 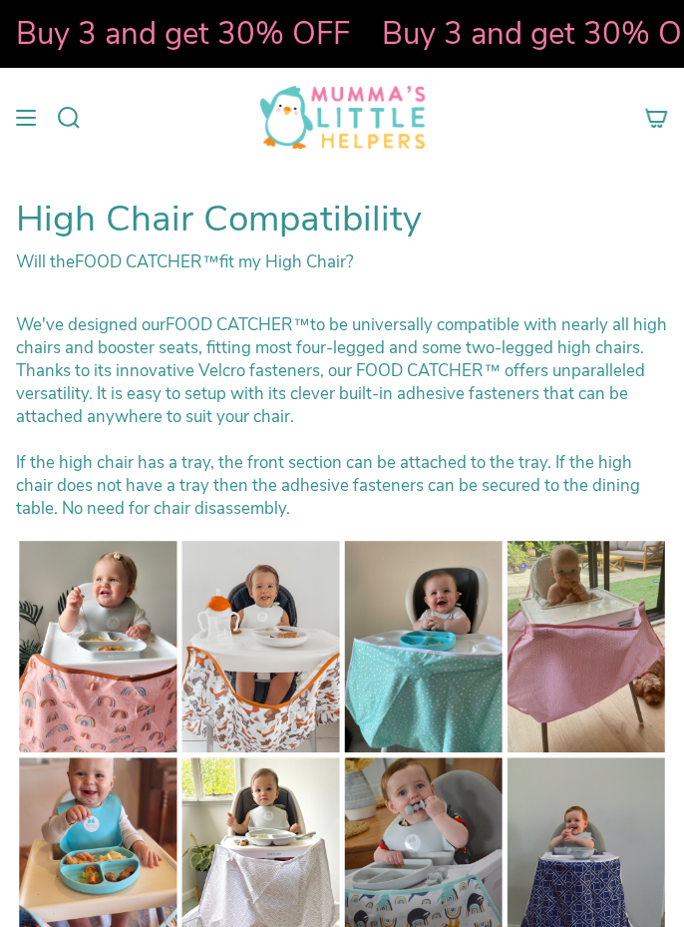 What do you see at coordinates (185, 261) in the screenshot?
I see `strong: Will the fit my High Chair?` at bounding box center [185, 261].